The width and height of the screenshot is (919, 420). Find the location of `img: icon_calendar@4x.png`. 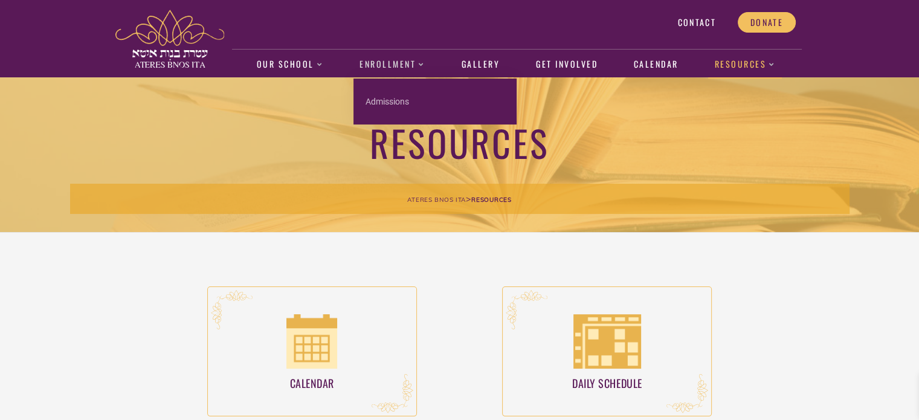

img: icon_calendar@4x.png is located at coordinates (312, 341).